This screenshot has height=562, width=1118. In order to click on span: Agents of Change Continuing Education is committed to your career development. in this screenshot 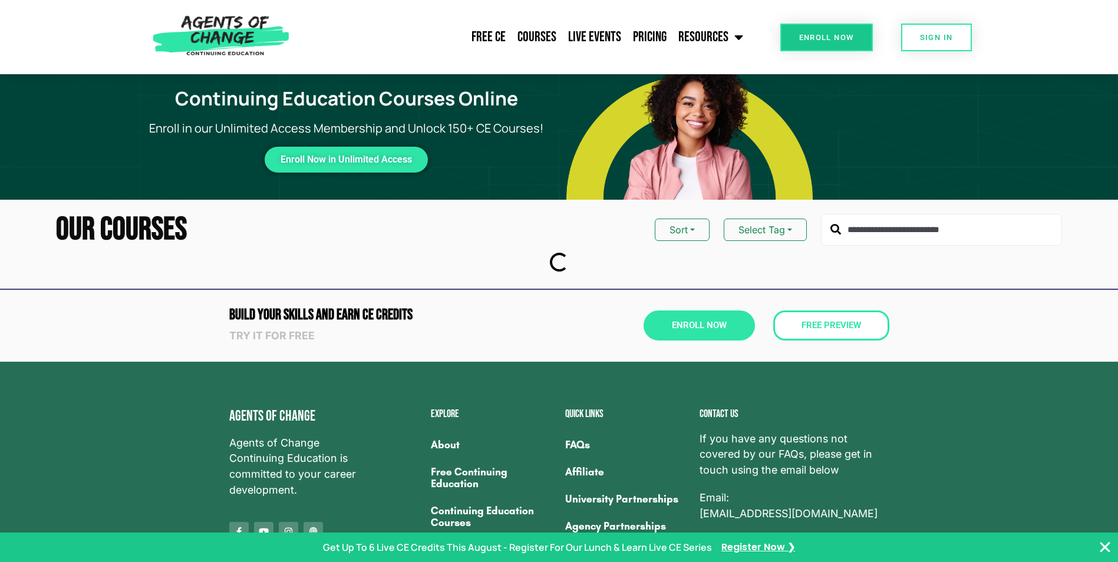, I will do `click(300, 467)`.